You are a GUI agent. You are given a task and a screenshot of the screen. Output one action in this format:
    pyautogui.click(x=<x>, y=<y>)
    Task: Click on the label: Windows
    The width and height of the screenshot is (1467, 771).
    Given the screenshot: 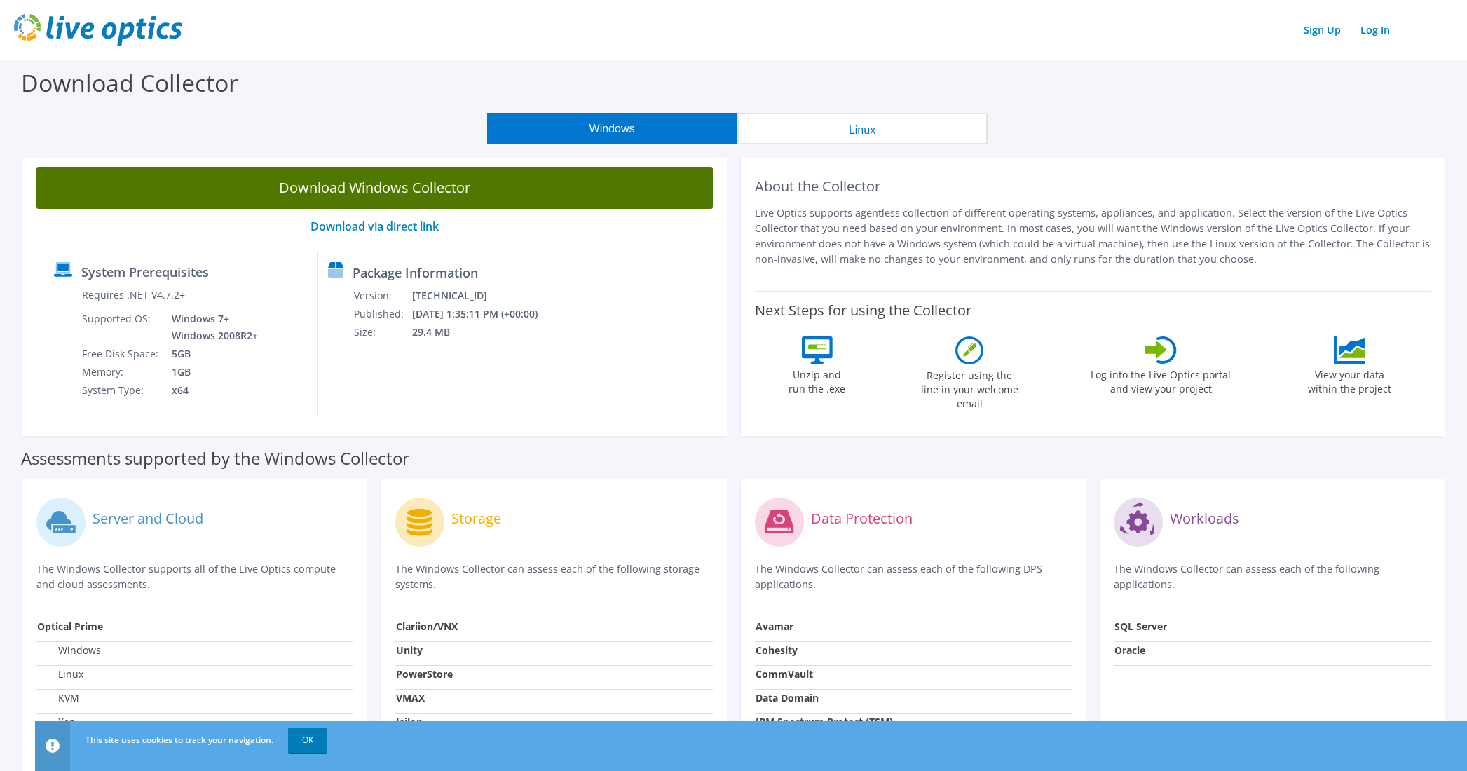 What is the action you would take?
    pyautogui.click(x=69, y=650)
    